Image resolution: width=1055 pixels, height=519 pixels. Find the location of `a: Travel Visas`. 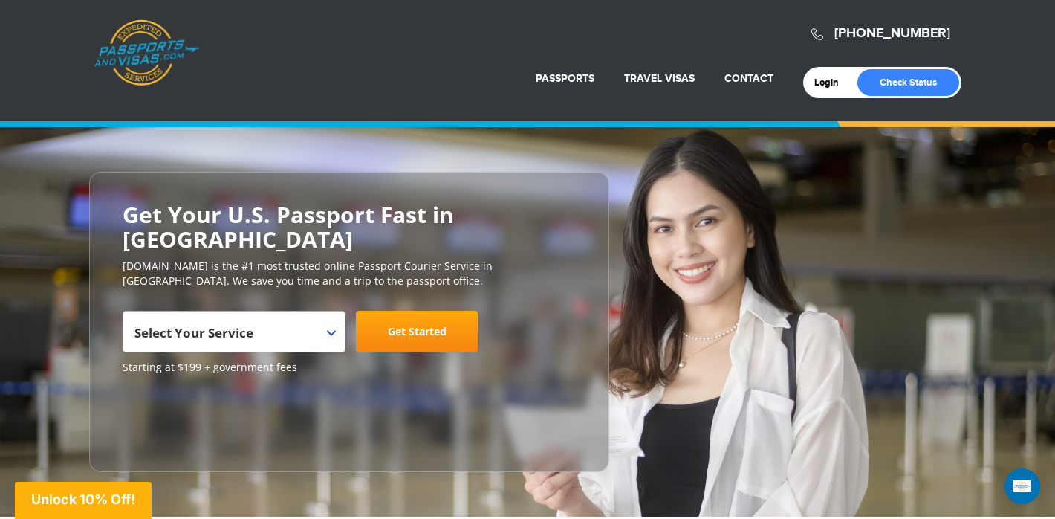

a: Travel Visas is located at coordinates (659, 78).